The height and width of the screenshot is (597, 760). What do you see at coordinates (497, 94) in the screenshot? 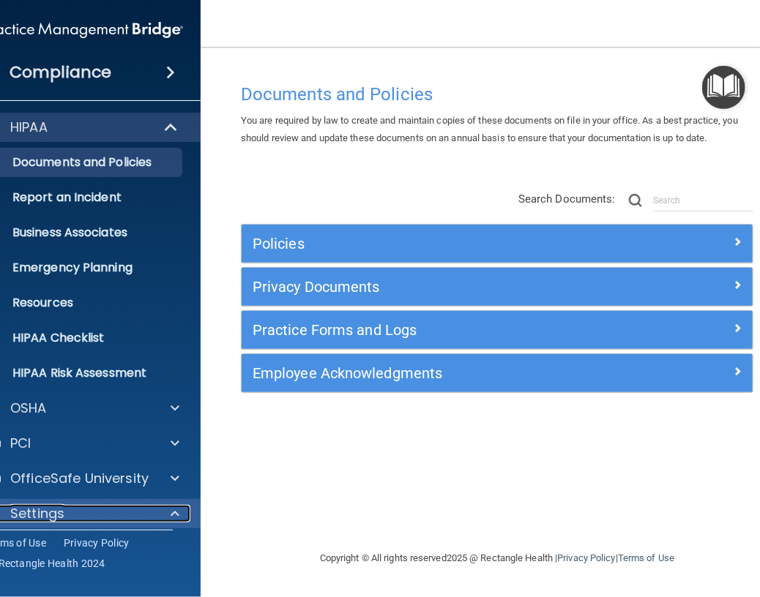
I see `h4: Documents and Policies` at bounding box center [497, 94].